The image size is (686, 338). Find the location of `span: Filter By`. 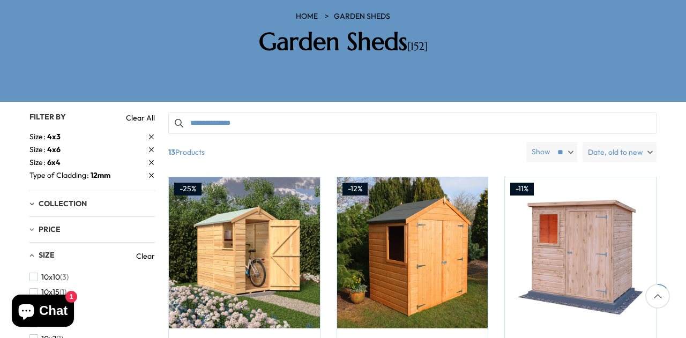

span: Filter By is located at coordinates (48, 117).